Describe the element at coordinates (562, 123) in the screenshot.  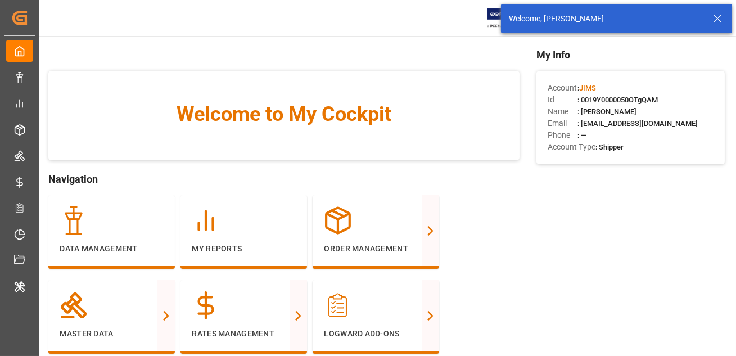
I see `span: Email` at that location.